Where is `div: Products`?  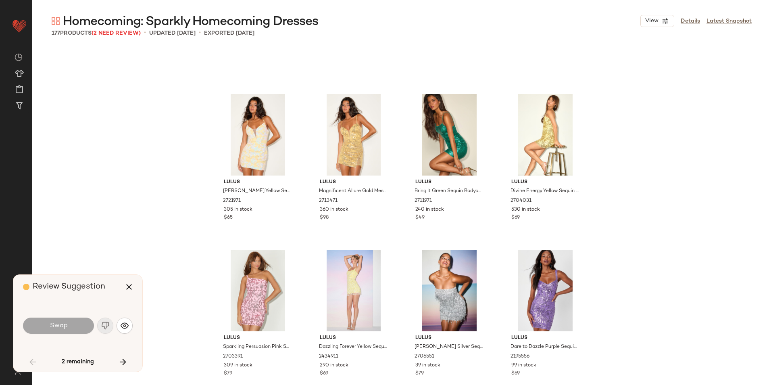
div: Products is located at coordinates (96, 33).